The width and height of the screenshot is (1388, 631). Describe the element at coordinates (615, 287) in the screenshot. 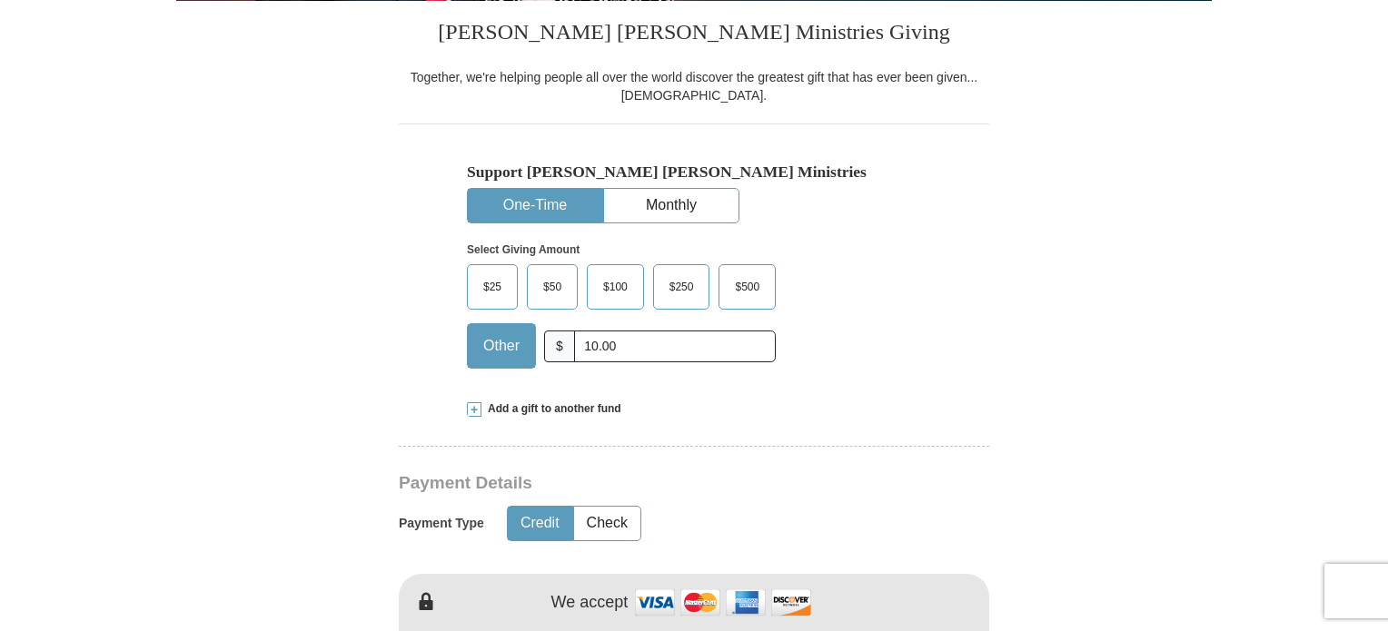

I see `span: $100` at that location.